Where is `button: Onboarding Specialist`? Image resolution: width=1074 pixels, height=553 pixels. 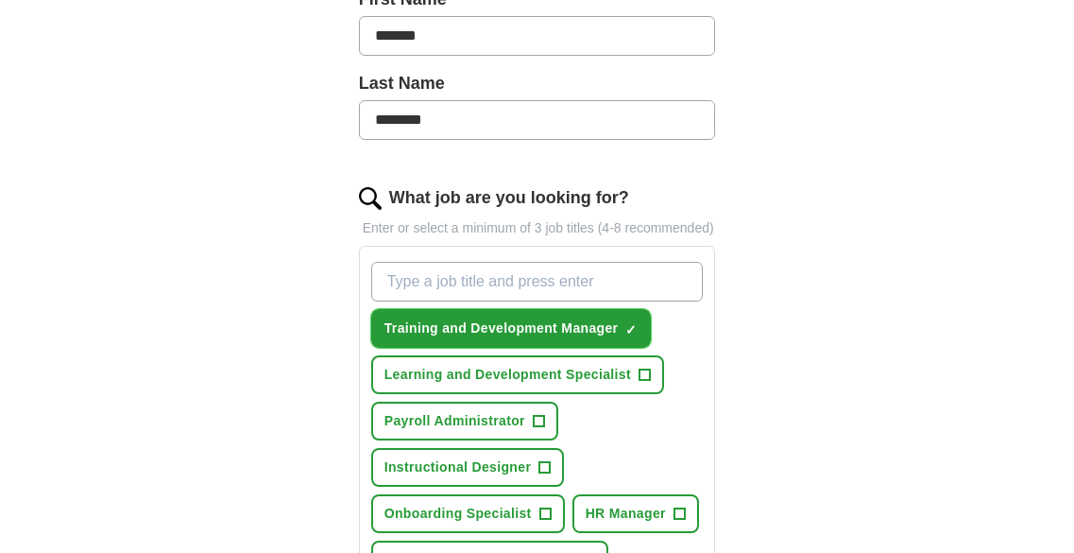
button: Onboarding Specialist is located at coordinates (468, 513).